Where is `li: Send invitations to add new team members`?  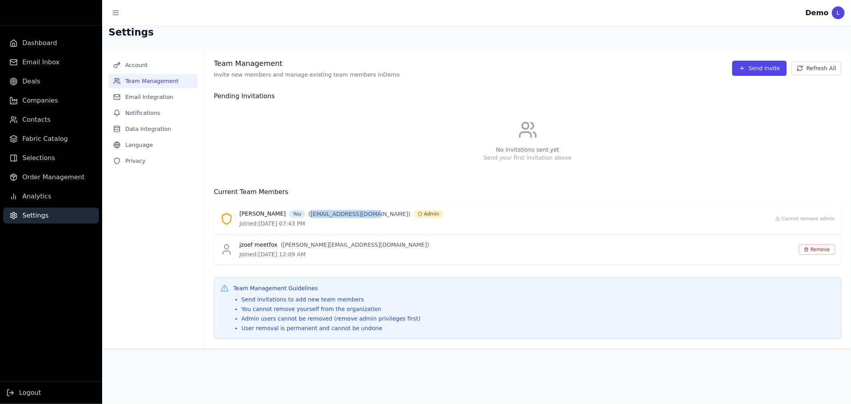 li: Send invitations to add new team members is located at coordinates (331, 299).